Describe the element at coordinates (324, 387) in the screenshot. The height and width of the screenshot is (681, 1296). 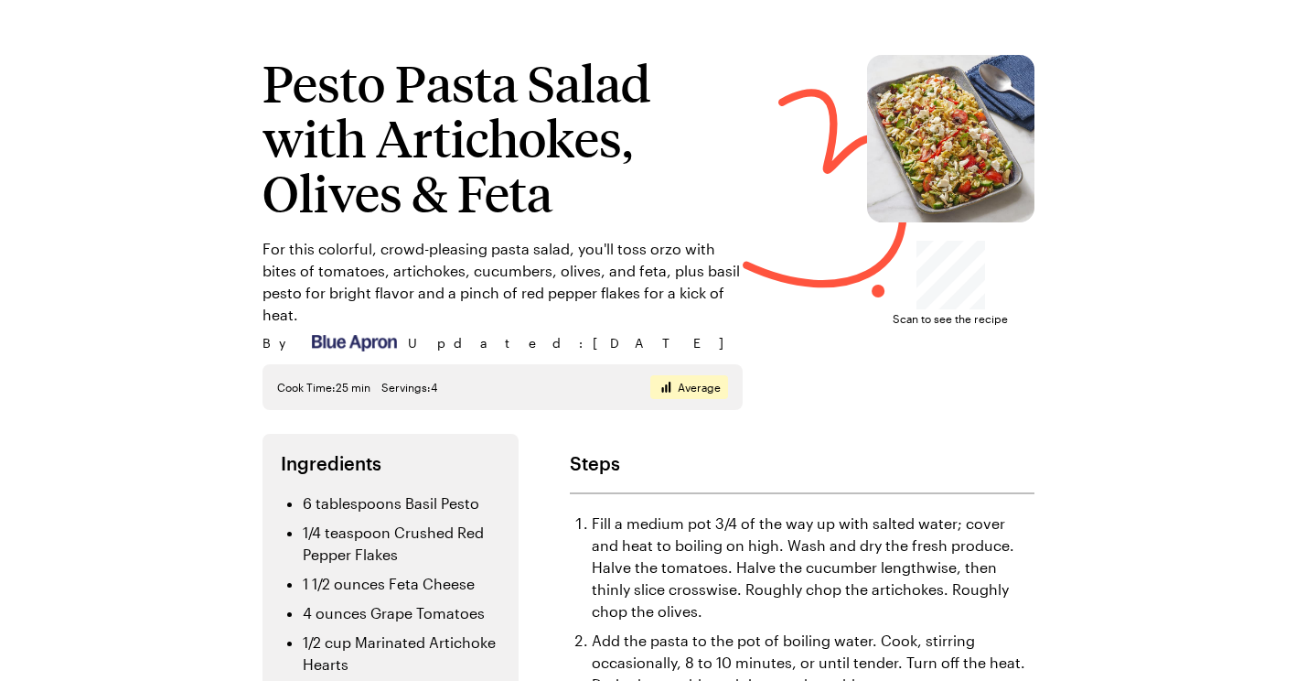
I see `span: Cook Time: 25 min` at that location.